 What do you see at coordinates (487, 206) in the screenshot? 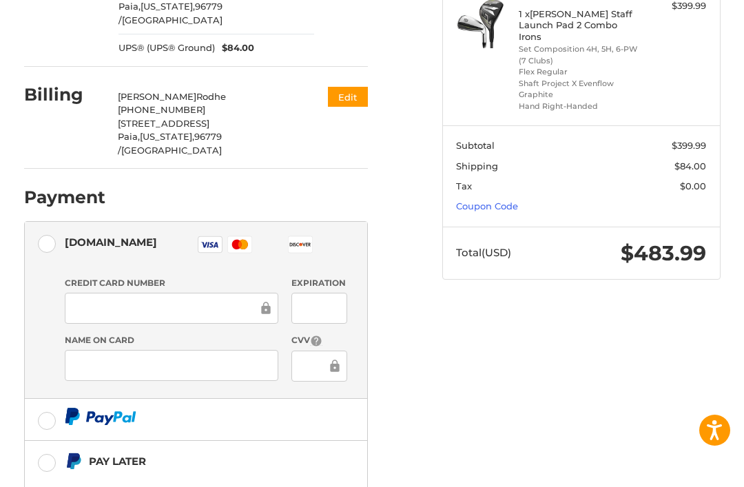
I see `a: Coupon Code` at bounding box center [487, 206].